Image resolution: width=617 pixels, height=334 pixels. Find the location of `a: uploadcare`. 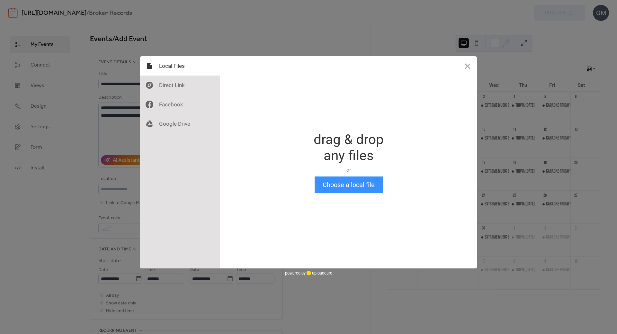

a: uploadcare is located at coordinates (319, 273).